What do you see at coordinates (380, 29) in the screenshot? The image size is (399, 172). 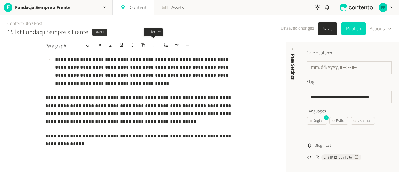 I see `button: Actions` at bounding box center [380, 29].